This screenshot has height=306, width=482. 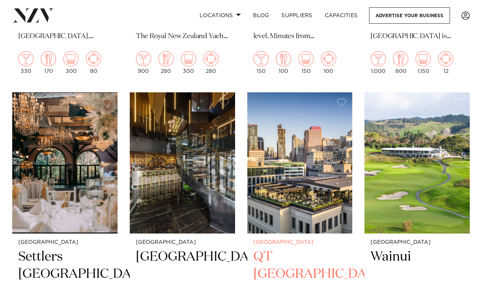 I want to click on a: SUPPLIERS, so click(x=296, y=15).